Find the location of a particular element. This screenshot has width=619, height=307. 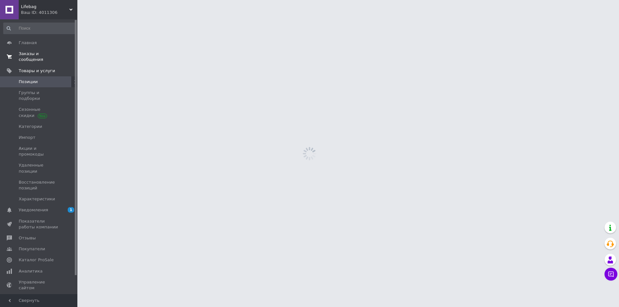

span: Товары и услуги is located at coordinates (37, 71).